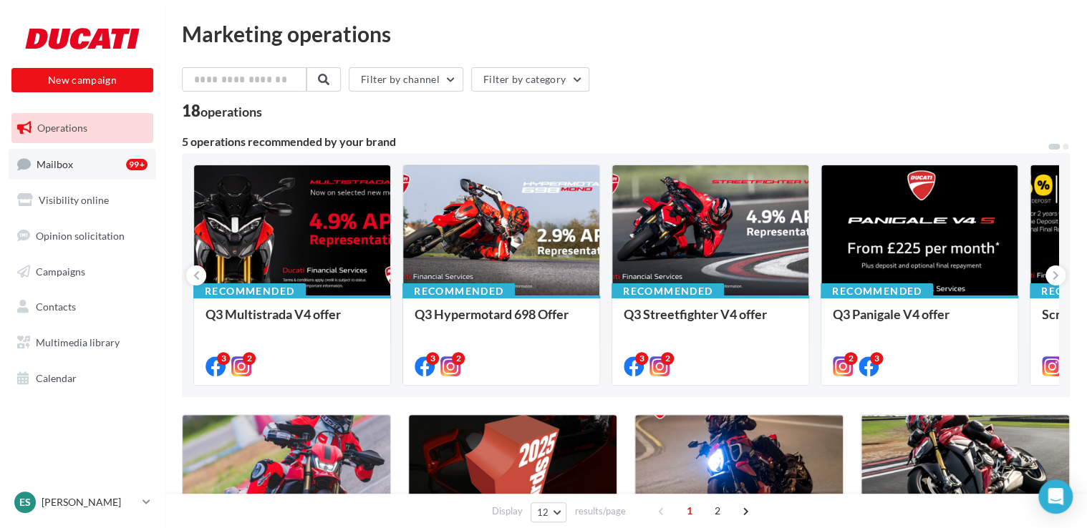 The width and height of the screenshot is (1087, 528). I want to click on div: Q3 Streetfighter V4 offer, so click(710, 322).